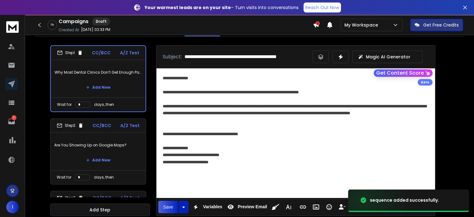  I want to click on h1: Campaigns, so click(74, 22).